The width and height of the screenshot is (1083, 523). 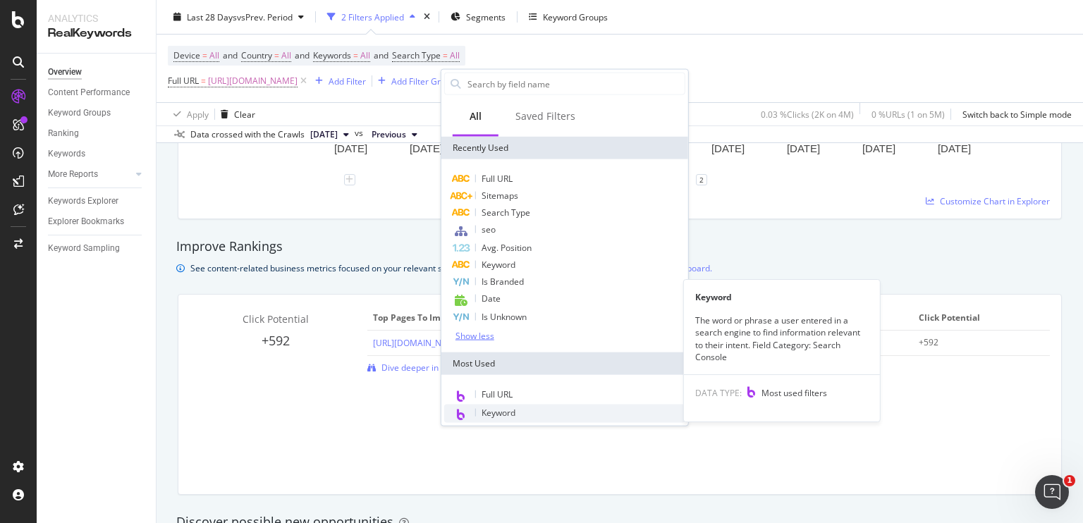 I want to click on div: plus, so click(x=350, y=180).